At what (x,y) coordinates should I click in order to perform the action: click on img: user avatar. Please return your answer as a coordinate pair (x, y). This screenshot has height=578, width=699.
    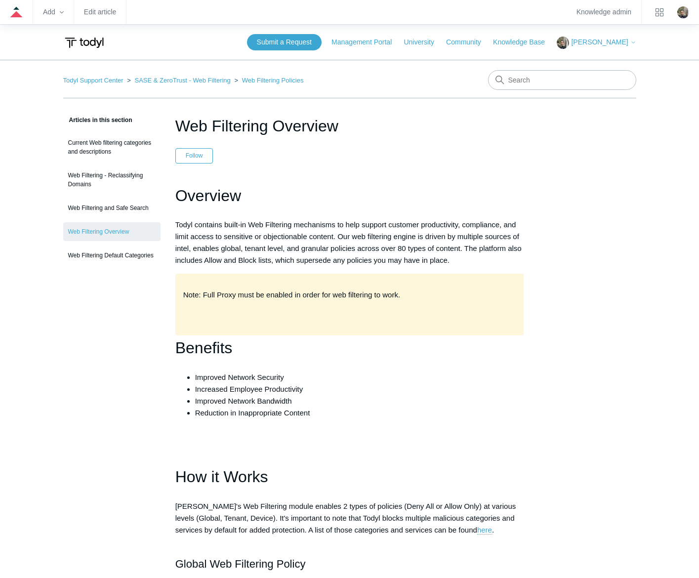
    Looking at the image, I should click on (683, 12).